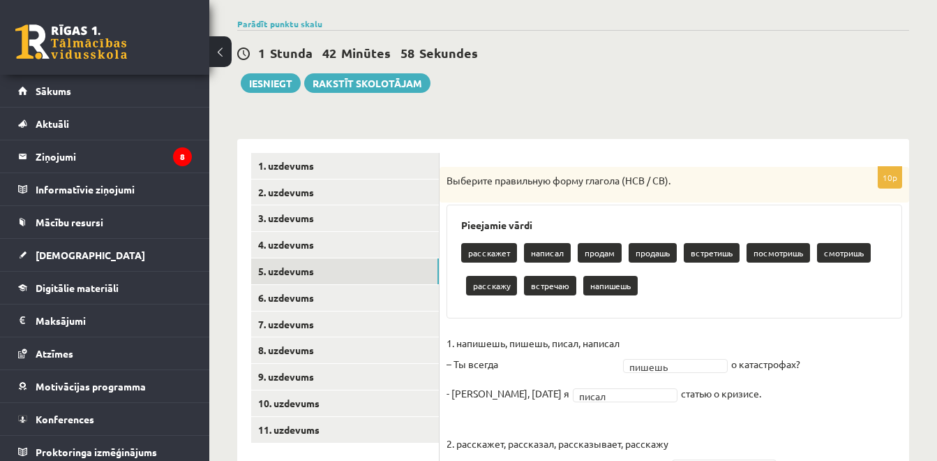  What do you see at coordinates (77, 288) in the screenshot?
I see `span: Digitālie materiāli` at bounding box center [77, 288].